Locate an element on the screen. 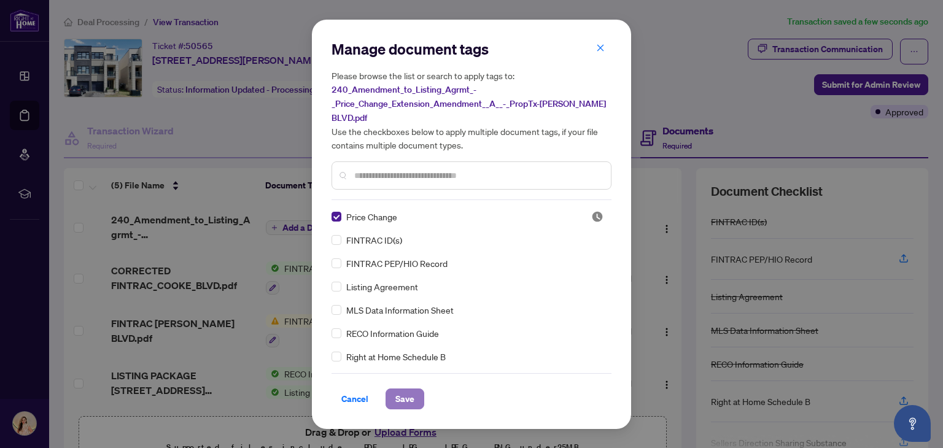  button: Cancel is located at coordinates (355, 399).